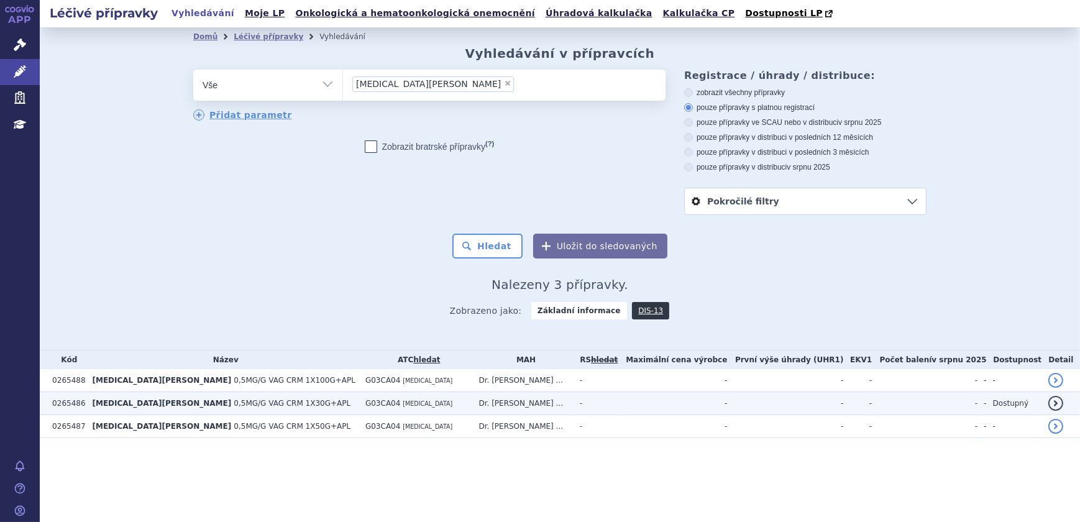  What do you see at coordinates (429, 147) in the screenshot?
I see `label: Zobrazit bratrské přípravky` at bounding box center [429, 147].